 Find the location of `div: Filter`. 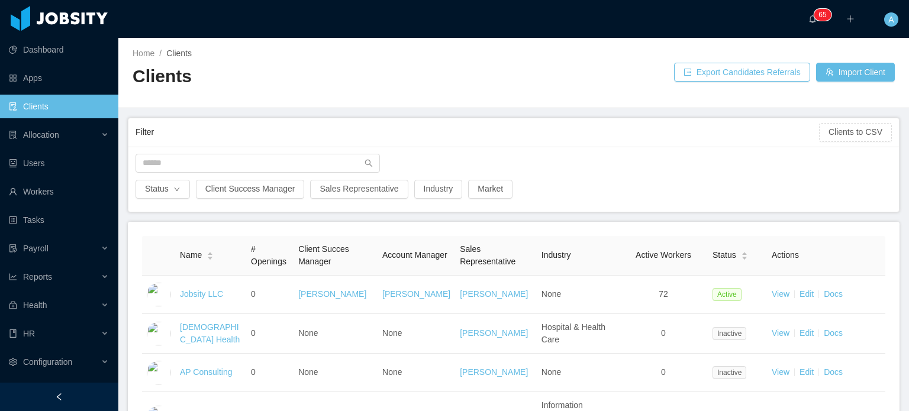

div: Filter is located at coordinates (477, 132).